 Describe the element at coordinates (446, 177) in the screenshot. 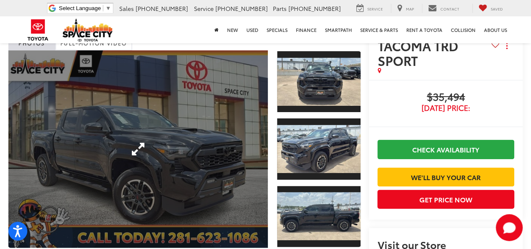

I see `a: We'll Buy Your Car` at that location.